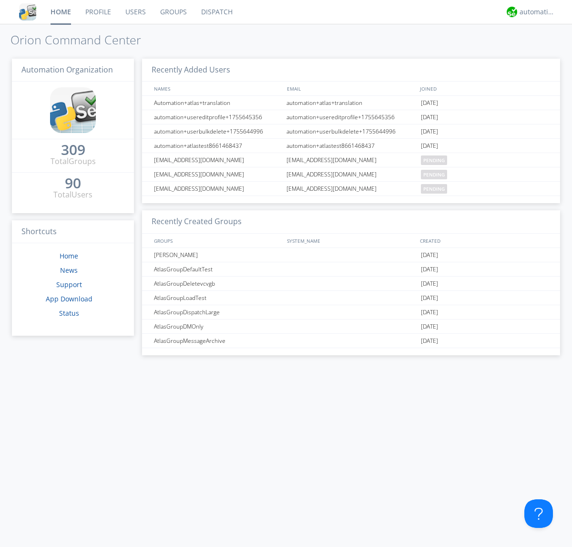 The height and width of the screenshot is (547, 572). Describe the element at coordinates (217, 298) in the screenshot. I see `div: AtlasGroupLoadTest` at that location.